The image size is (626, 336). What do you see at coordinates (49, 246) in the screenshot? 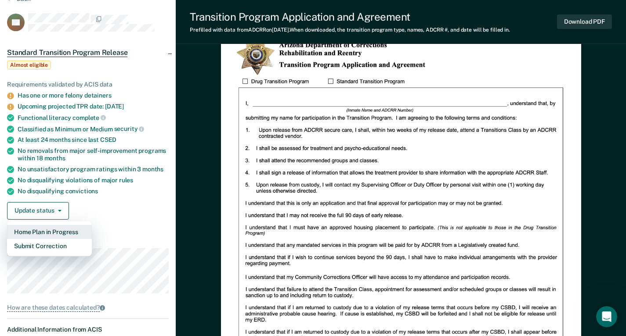
I see `button: Submit Correction` at bounding box center [49, 246].